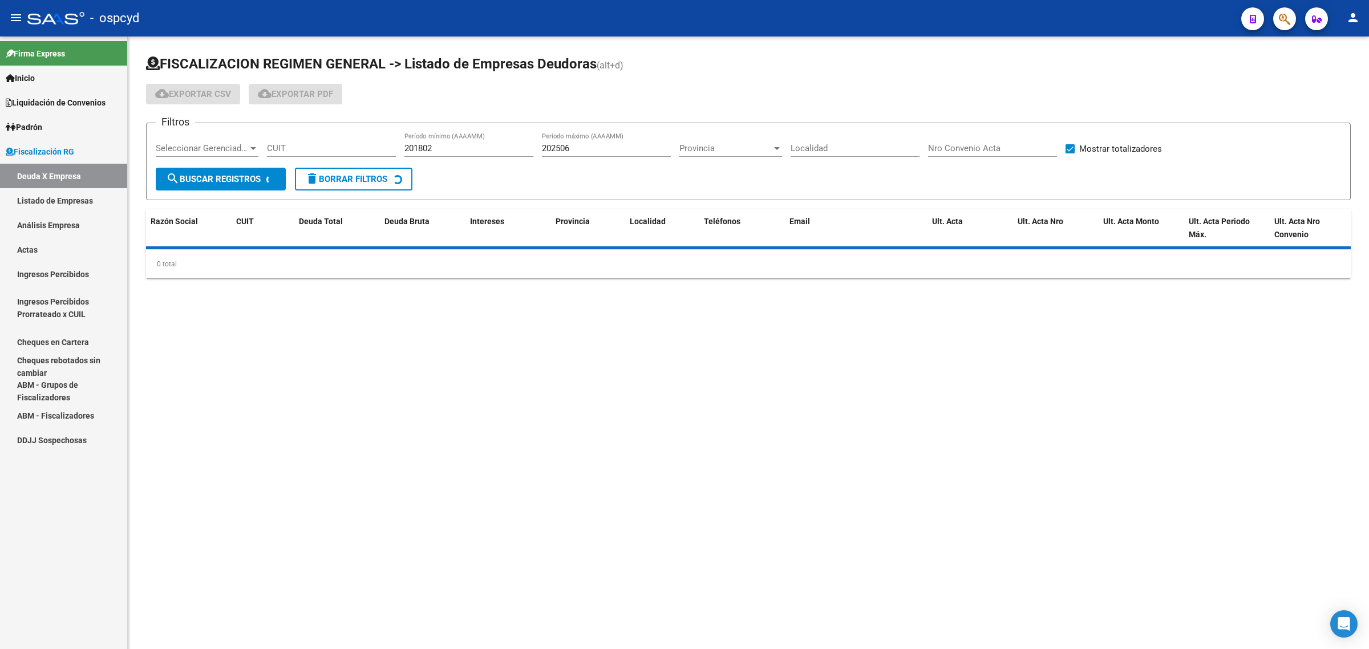 The height and width of the screenshot is (649, 1369). I want to click on datatable-header-cell: Ult. Acta Nro, so click(1056, 228).